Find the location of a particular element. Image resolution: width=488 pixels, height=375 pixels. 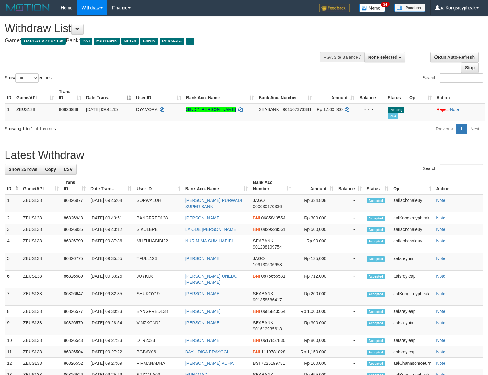

td: BGBAY06 is located at coordinates (158, 351).